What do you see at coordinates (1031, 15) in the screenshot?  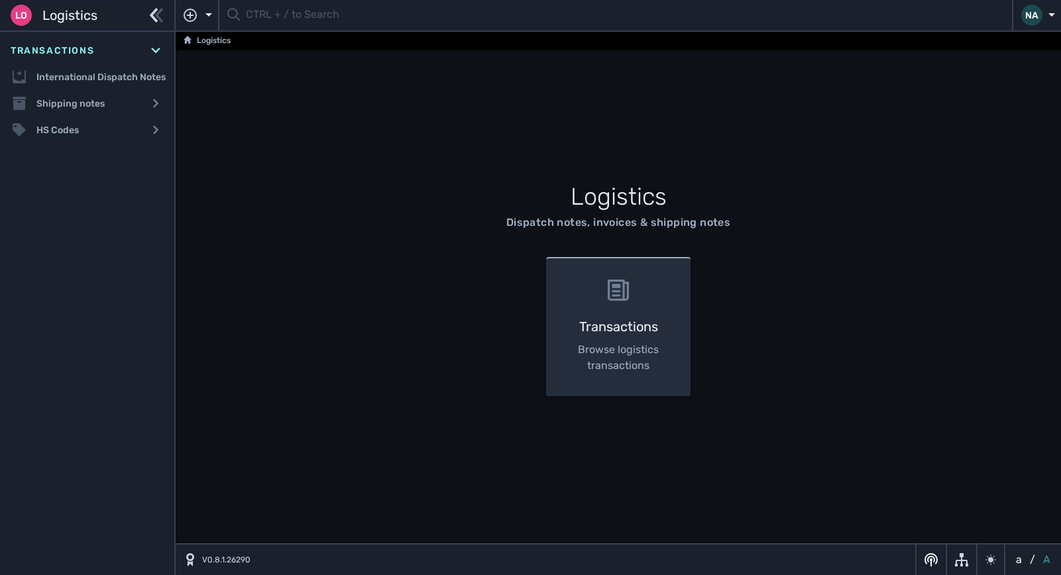 I see `div: NA` at bounding box center [1031, 15].